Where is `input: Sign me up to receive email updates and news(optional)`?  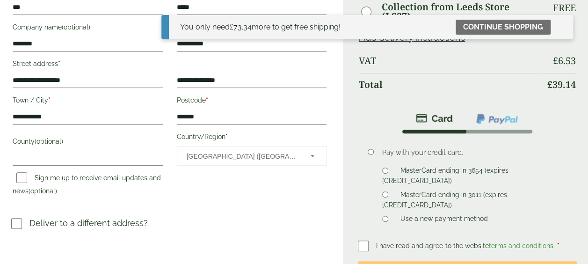
input: Sign me up to receive email updates and news(optional) is located at coordinates (22, 177).